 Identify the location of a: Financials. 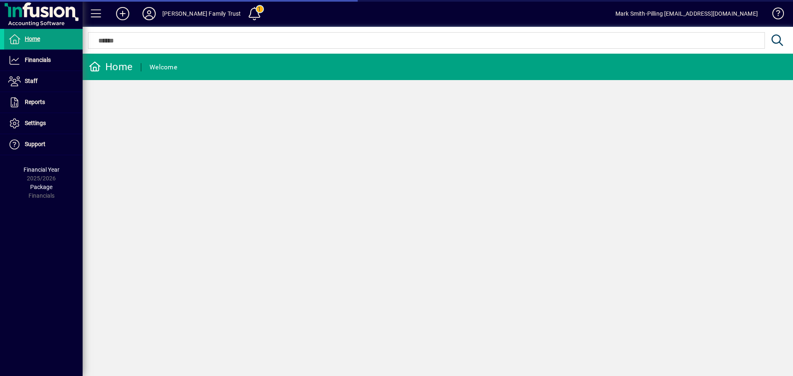
(43, 60).